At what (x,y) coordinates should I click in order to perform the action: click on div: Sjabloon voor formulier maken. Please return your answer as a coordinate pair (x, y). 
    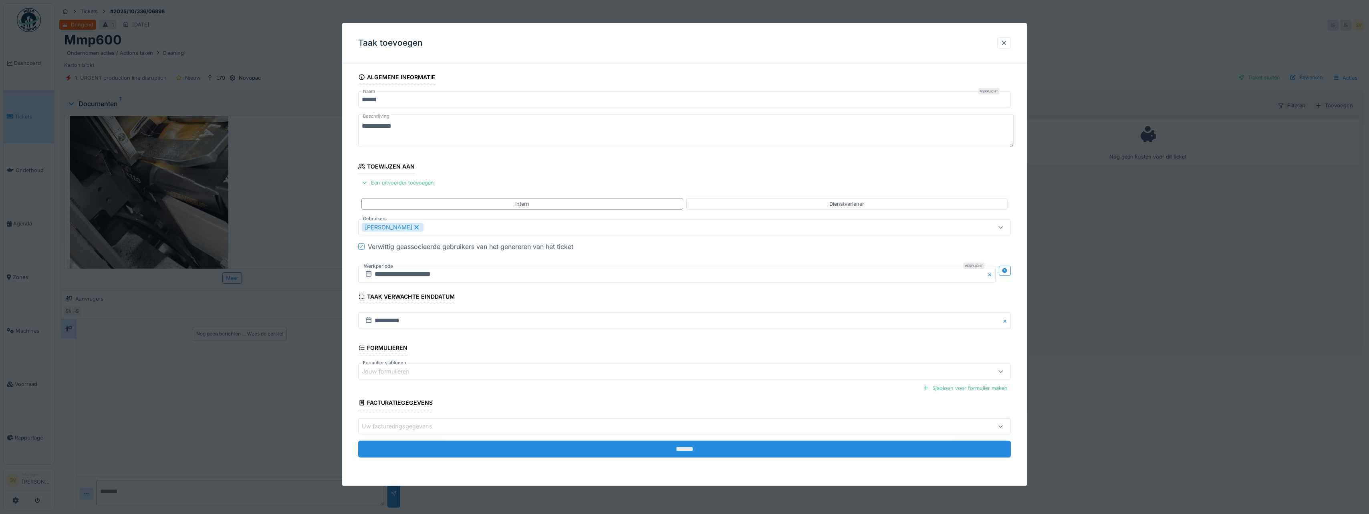
    Looking at the image, I should click on (965, 388).